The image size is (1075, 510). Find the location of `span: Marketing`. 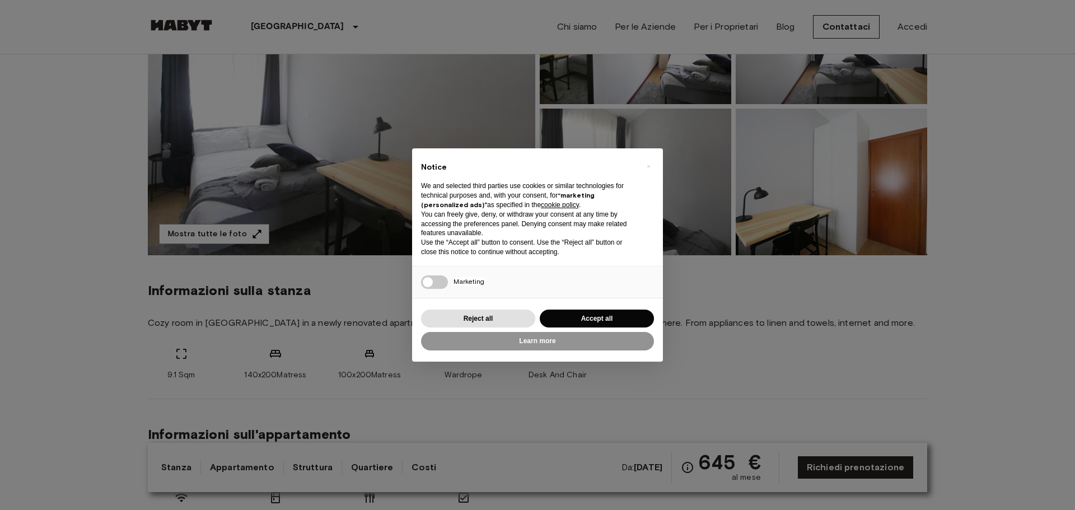

span: Marketing is located at coordinates (469, 281).